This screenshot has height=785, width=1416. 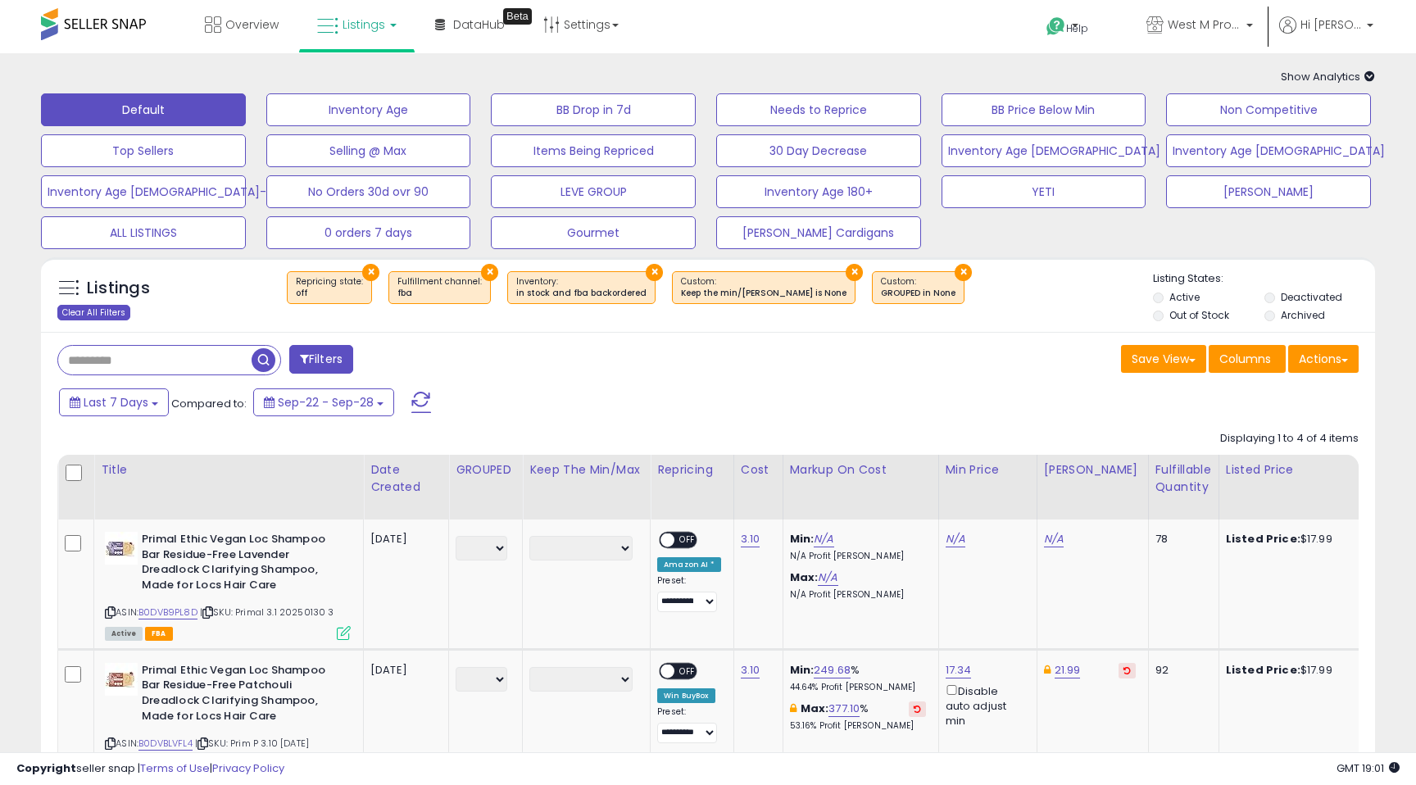 I want to click on b: Min:, so click(x=802, y=670).